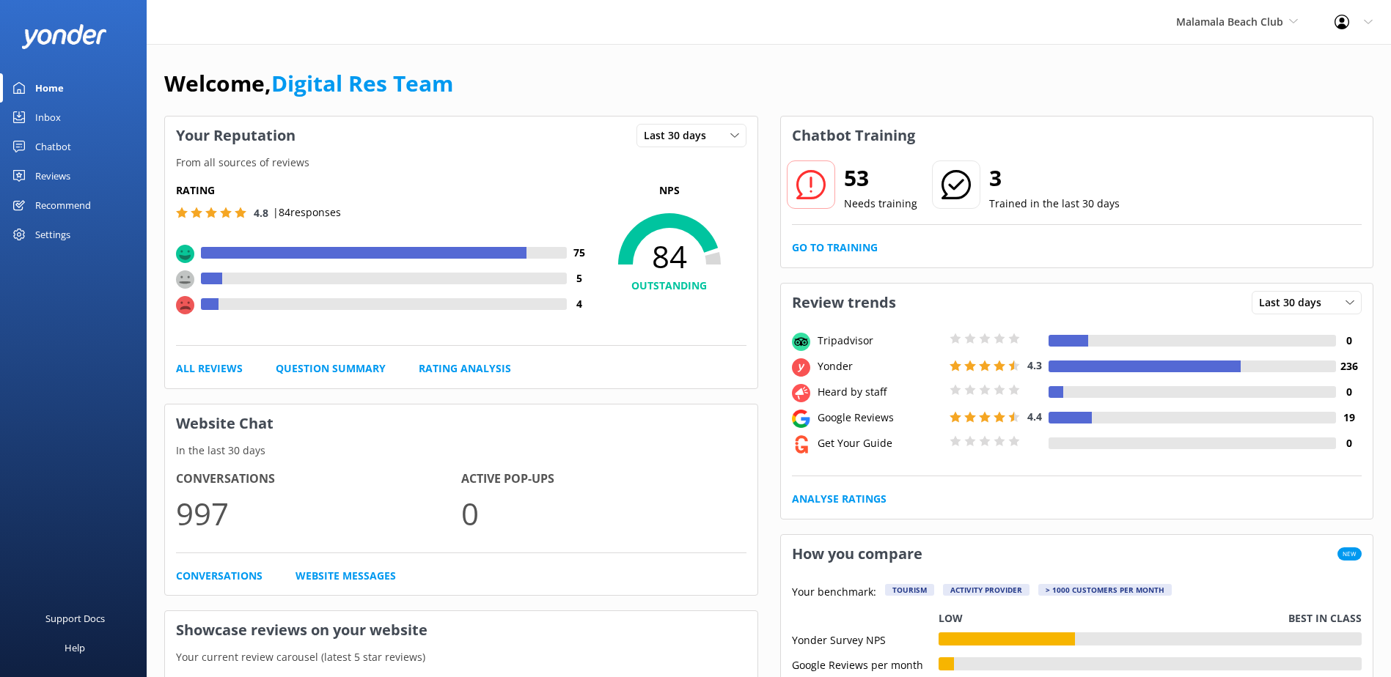 The height and width of the screenshot is (677, 1391). Describe the element at coordinates (880, 178) in the screenshot. I see `h2: 53` at that location.